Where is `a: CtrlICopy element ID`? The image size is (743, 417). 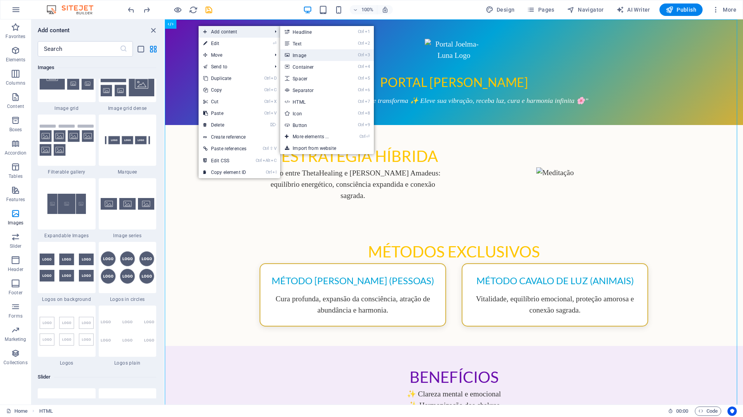
a: CtrlICopy element ID is located at coordinates (225, 173).